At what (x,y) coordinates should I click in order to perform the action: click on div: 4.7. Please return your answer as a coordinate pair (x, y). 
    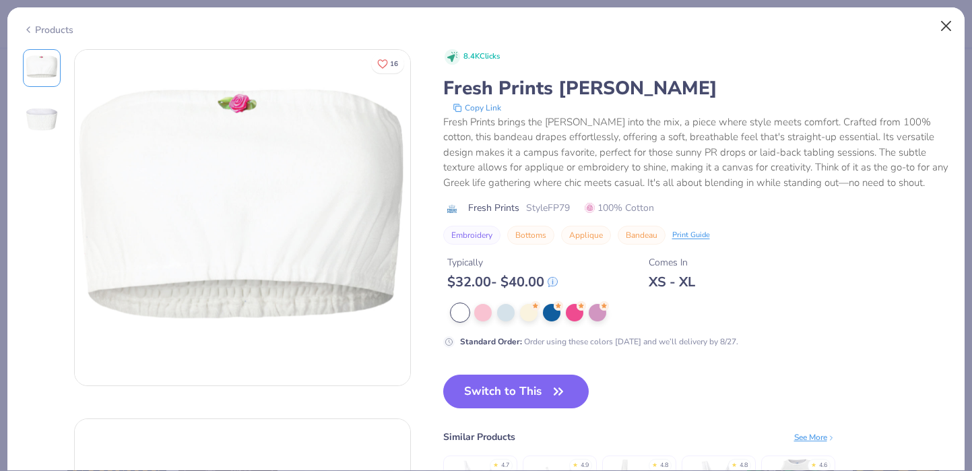
    Looking at the image, I should click on (505, 465).